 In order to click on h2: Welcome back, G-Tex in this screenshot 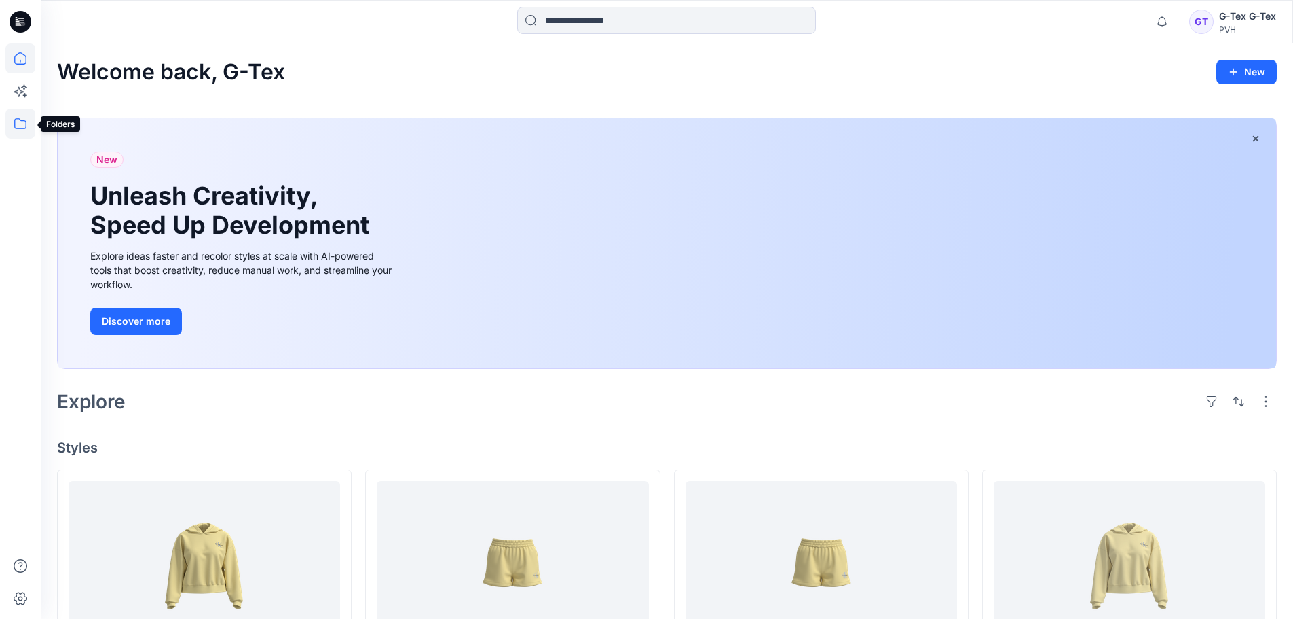, I will do `click(171, 72)`.